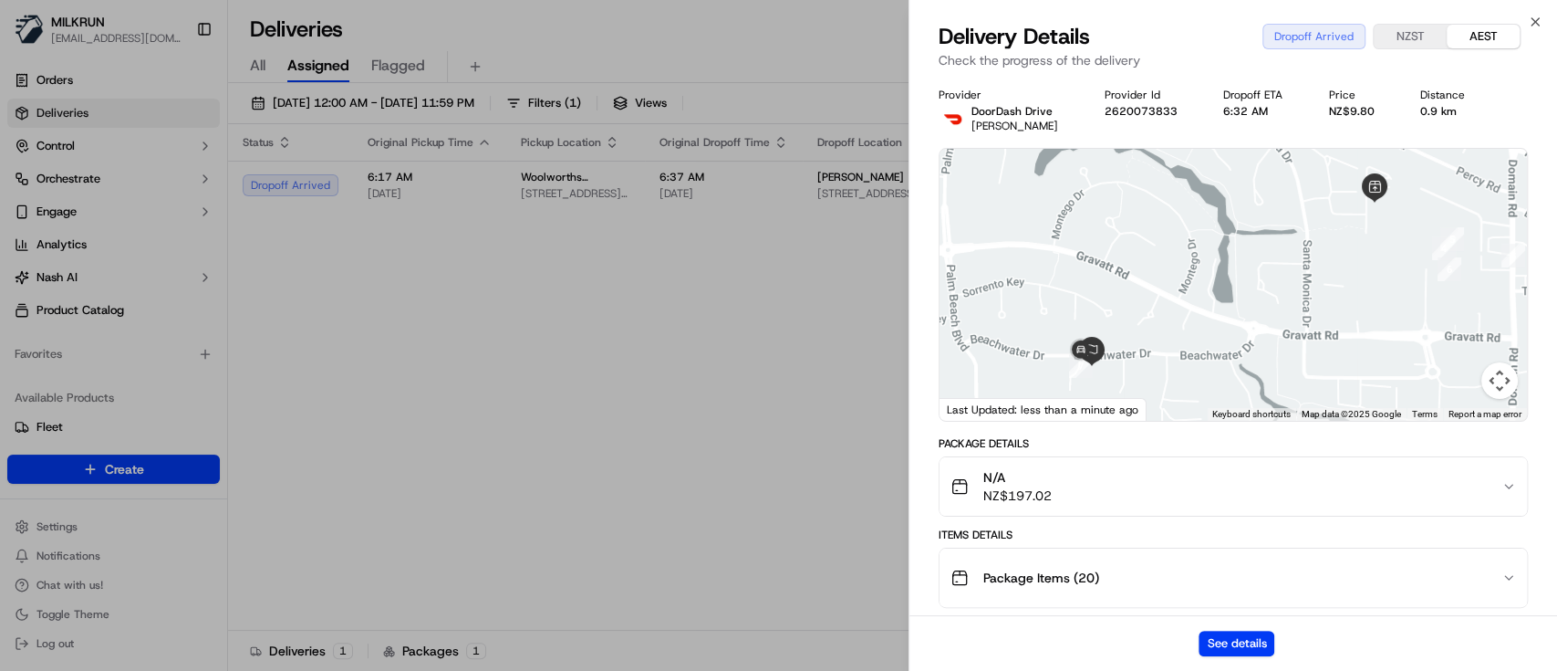 The height and width of the screenshot is (671, 1557). I want to click on div: Items Details, so click(1233, 535).